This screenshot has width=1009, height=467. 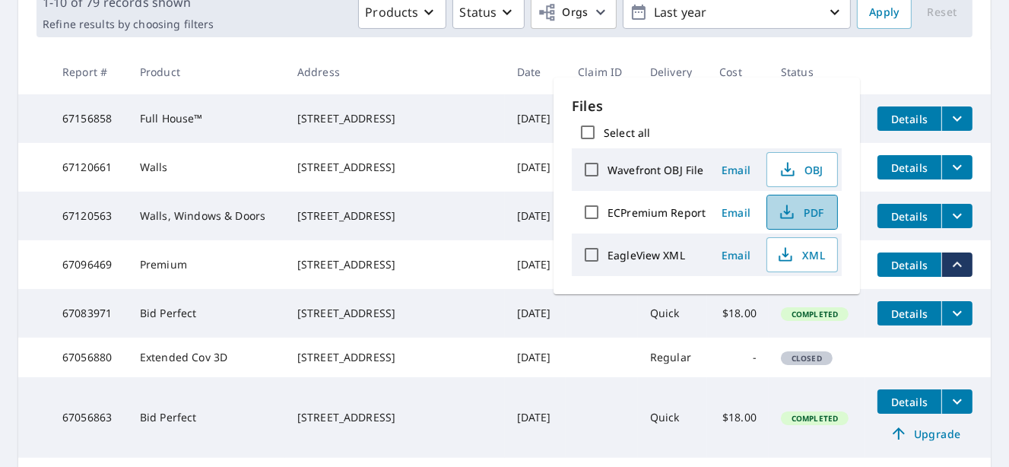 I want to click on button: detailsBtn-67083971, so click(x=909, y=313).